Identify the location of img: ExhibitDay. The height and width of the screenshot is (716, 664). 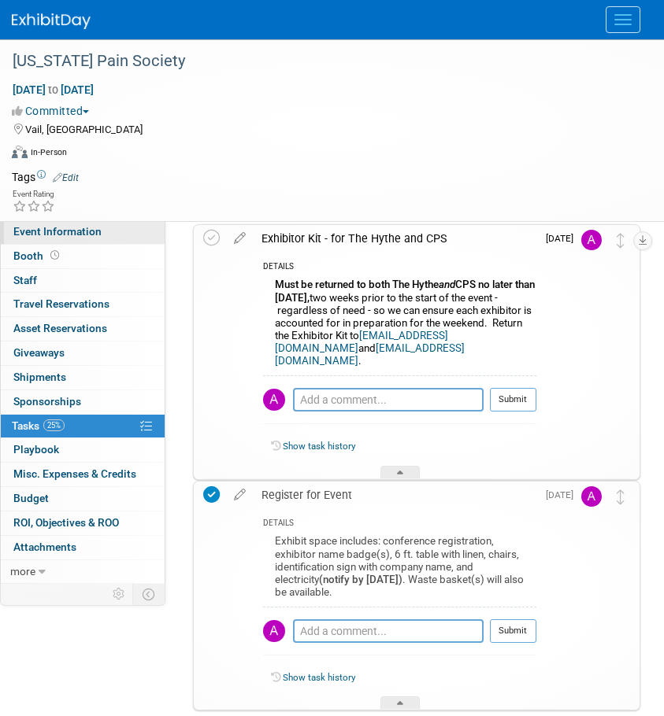
(51, 21).